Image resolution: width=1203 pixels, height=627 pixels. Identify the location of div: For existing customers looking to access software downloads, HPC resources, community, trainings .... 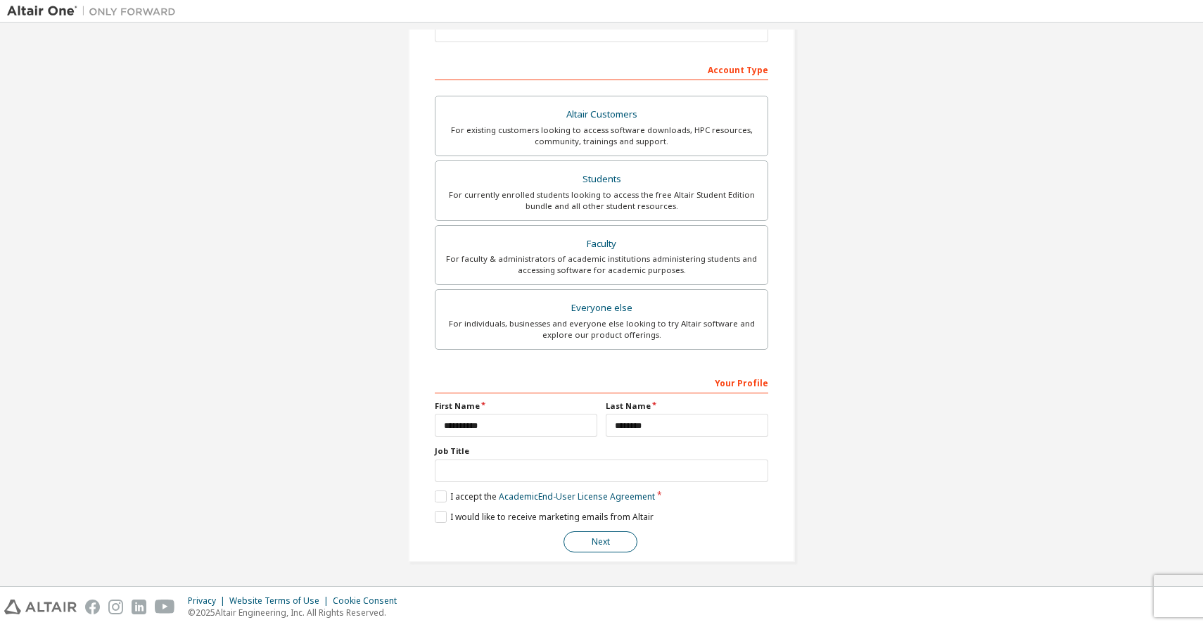
(601, 136).